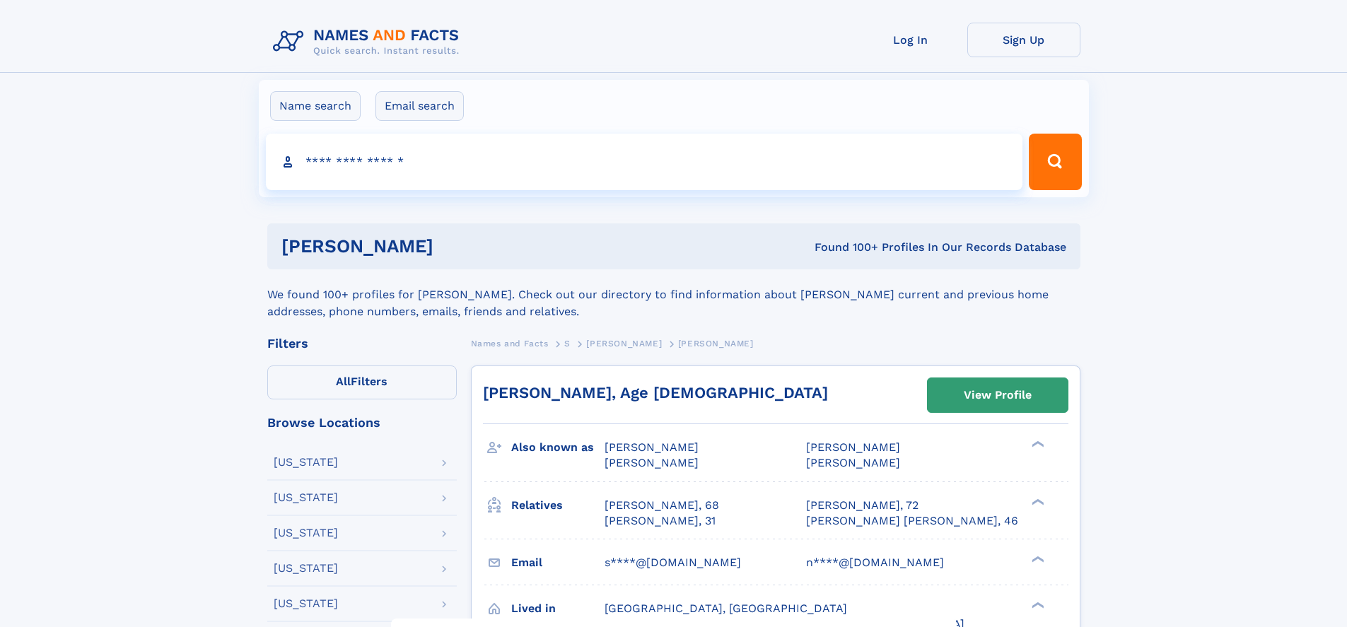  Describe the element at coordinates (558, 609) in the screenshot. I see `h3: Lived in` at that location.